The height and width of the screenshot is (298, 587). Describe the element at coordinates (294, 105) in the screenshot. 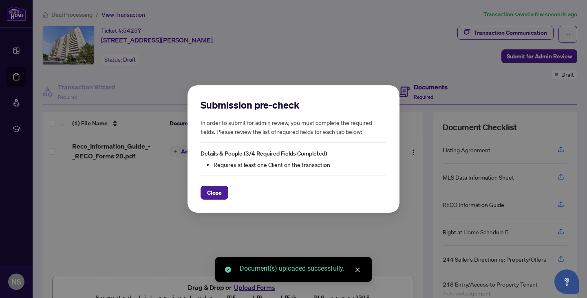

I see `h2: Submission pre-check` at that location.